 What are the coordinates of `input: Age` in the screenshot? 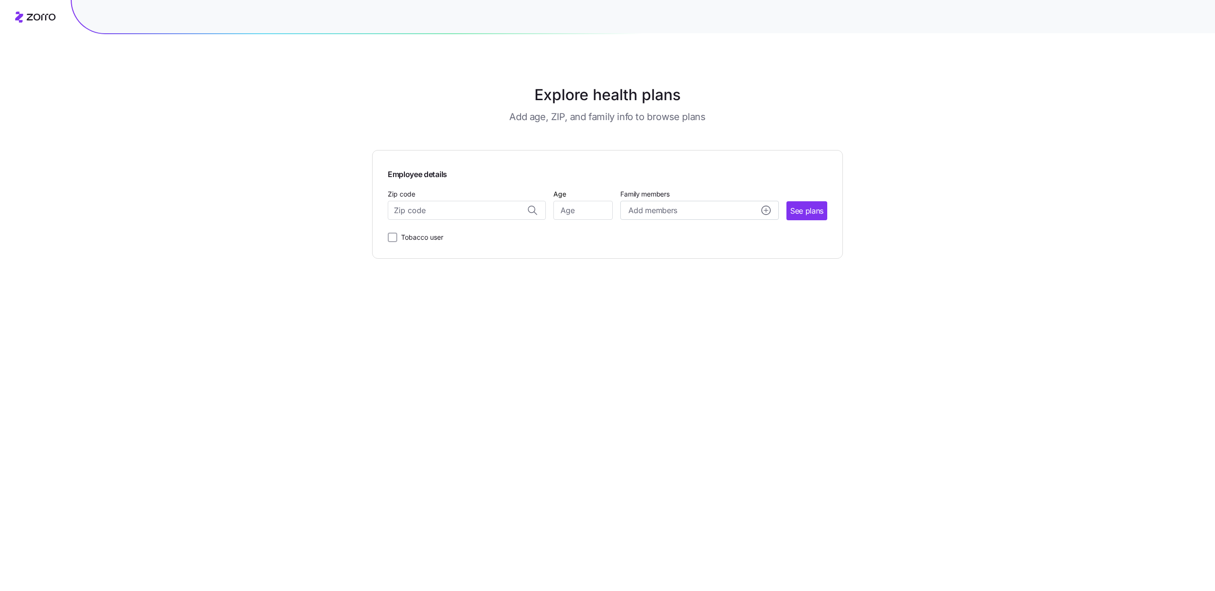 It's located at (583, 210).